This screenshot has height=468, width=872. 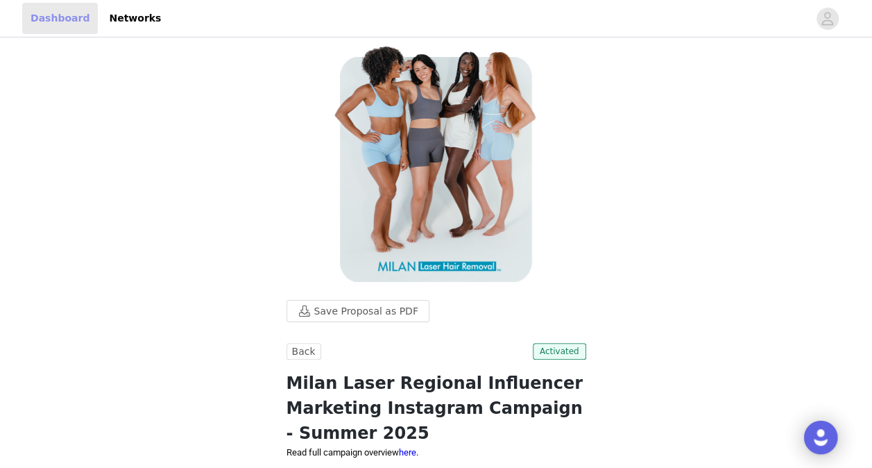 What do you see at coordinates (304, 351) in the screenshot?
I see `button: Back` at bounding box center [304, 351].